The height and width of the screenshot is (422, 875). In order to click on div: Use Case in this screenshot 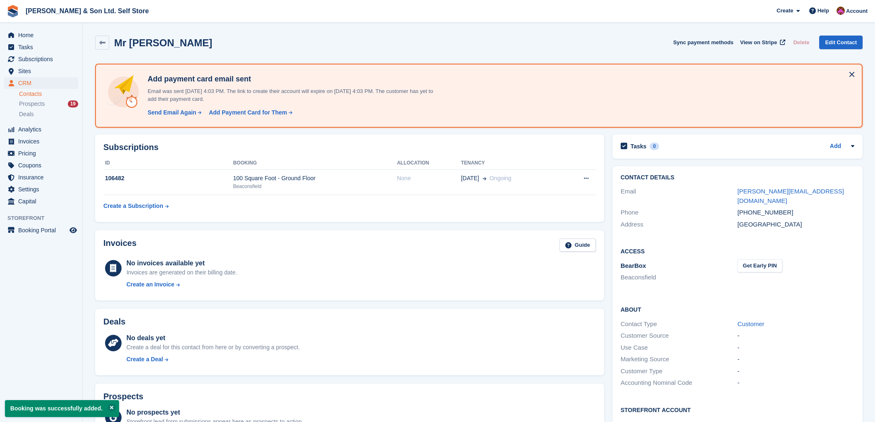, I will do `click(679, 348)`.